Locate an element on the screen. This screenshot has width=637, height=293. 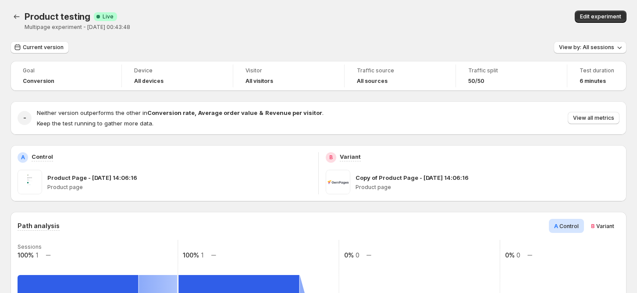
text: Sessions is located at coordinates (29, 247).